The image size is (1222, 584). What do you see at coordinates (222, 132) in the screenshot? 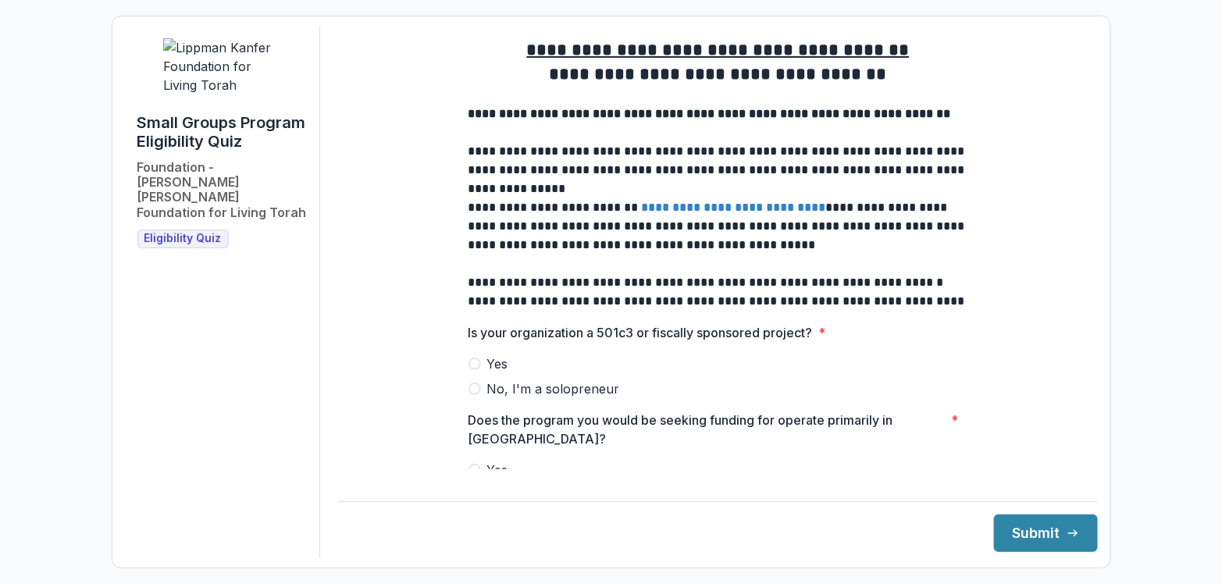
I see `h1: Small Groups Program Eligibility Quiz` at bounding box center [222, 132].